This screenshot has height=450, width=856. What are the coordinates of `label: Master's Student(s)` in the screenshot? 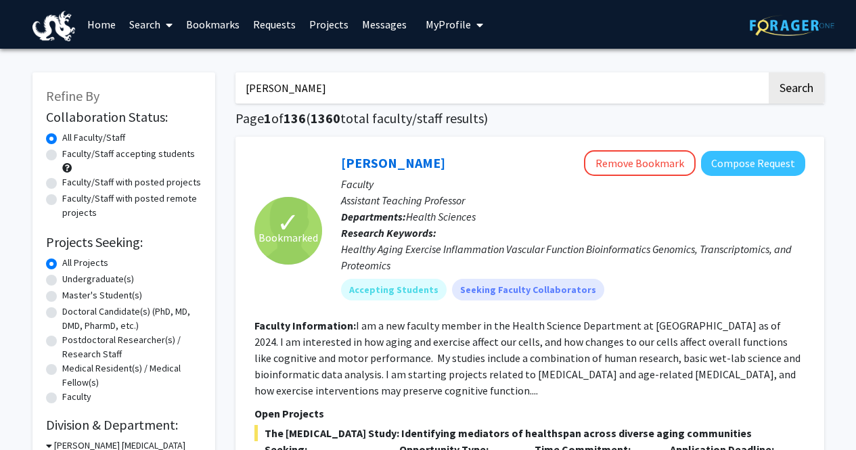 It's located at (102, 295).